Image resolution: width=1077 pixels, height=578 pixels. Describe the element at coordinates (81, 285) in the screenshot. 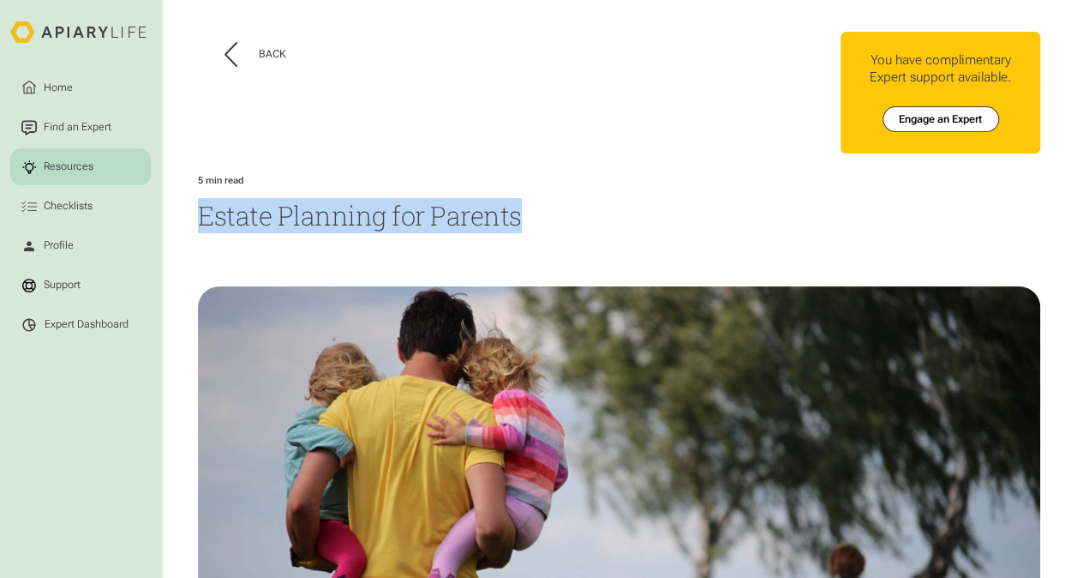

I see `a: Support` at that location.